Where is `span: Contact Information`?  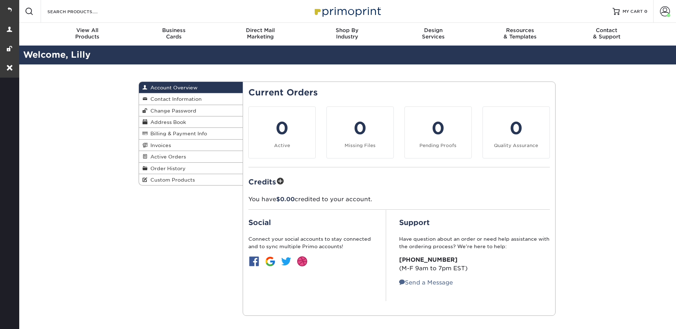 span: Contact Information is located at coordinates (175, 99).